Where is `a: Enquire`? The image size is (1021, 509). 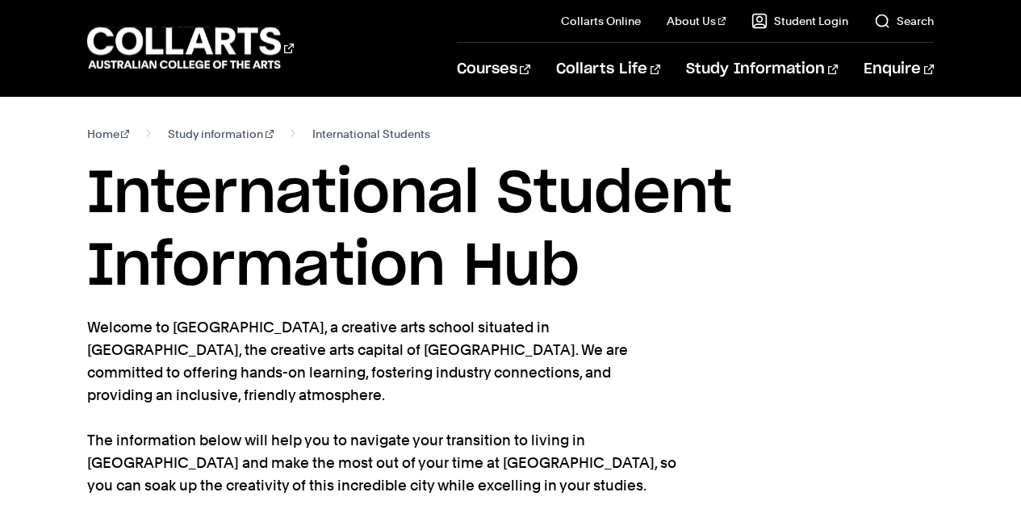
a: Enquire is located at coordinates (898, 69).